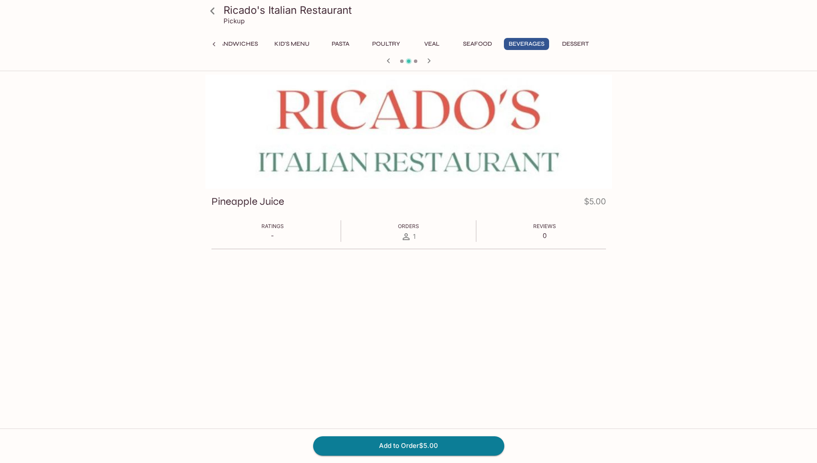 The height and width of the screenshot is (463, 817). What do you see at coordinates (545, 235) in the screenshot?
I see `p: 0` at bounding box center [545, 235].